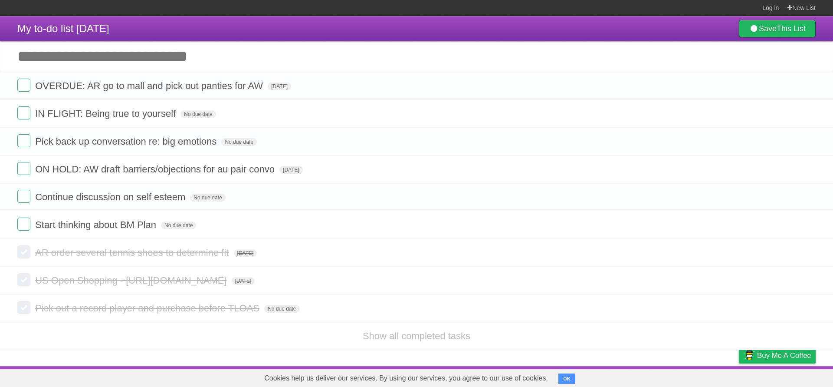  I want to click on button: OK, so click(567, 378).